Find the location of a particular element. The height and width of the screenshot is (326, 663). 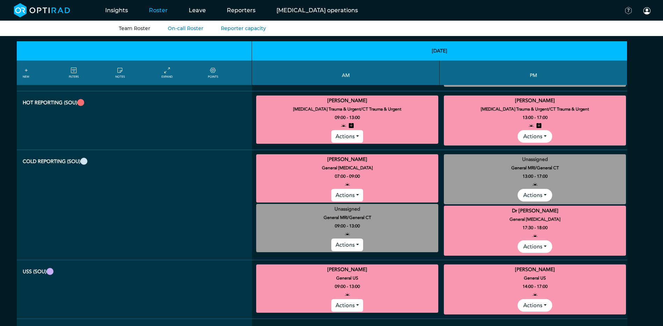

div: General MRI 17:30 - 18:00 is located at coordinates (535, 230).